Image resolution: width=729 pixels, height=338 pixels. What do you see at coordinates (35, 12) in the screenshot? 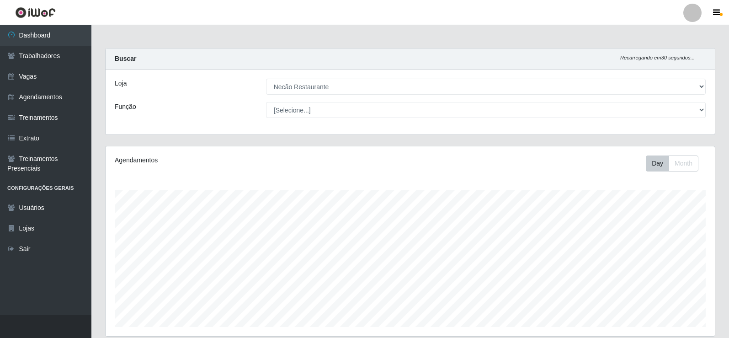
I see `img: CoreUI Logo` at bounding box center [35, 12].